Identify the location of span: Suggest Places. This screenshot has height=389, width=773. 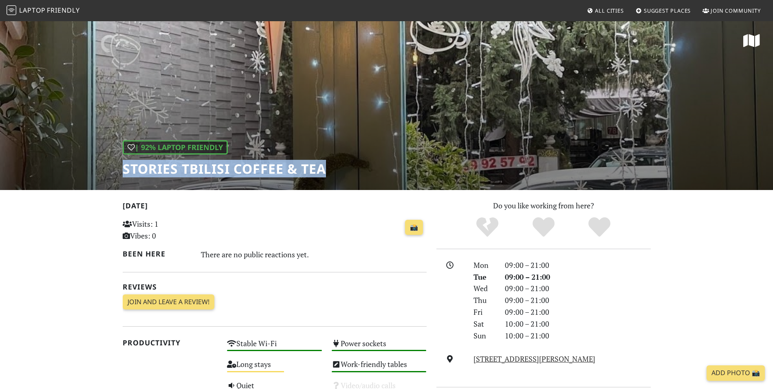
(668, 11).